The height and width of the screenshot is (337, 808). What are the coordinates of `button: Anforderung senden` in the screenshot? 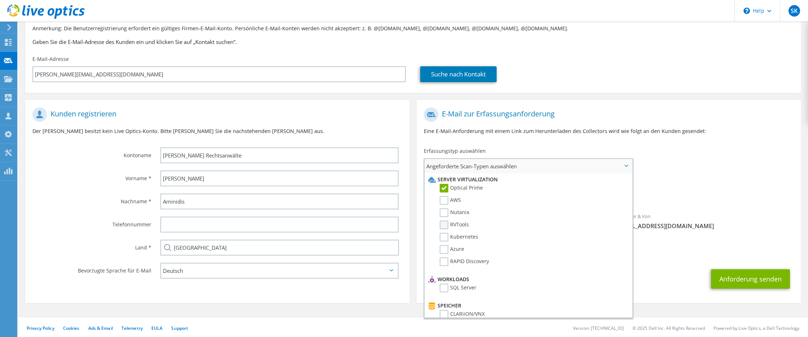 It's located at (750, 279).